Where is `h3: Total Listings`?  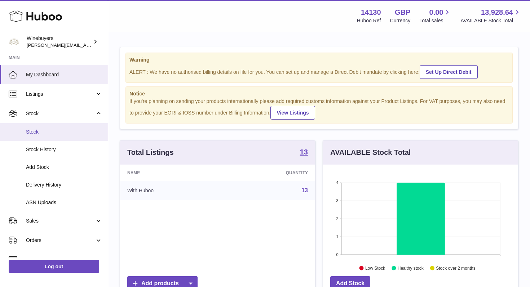 h3: Total Listings is located at coordinates (150, 152).